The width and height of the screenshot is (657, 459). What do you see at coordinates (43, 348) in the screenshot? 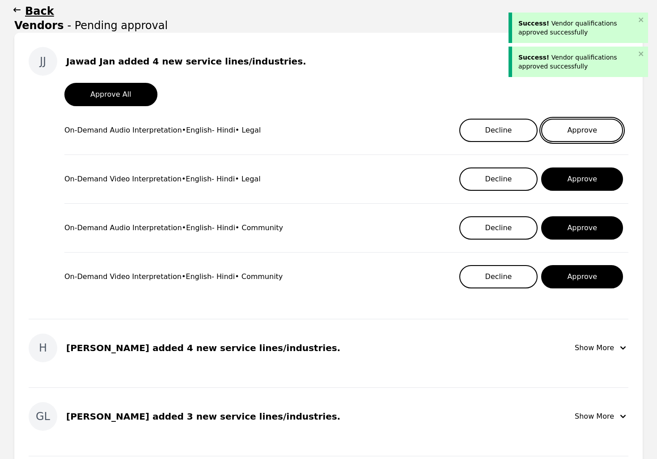
I see `span: H` at bounding box center [43, 348].